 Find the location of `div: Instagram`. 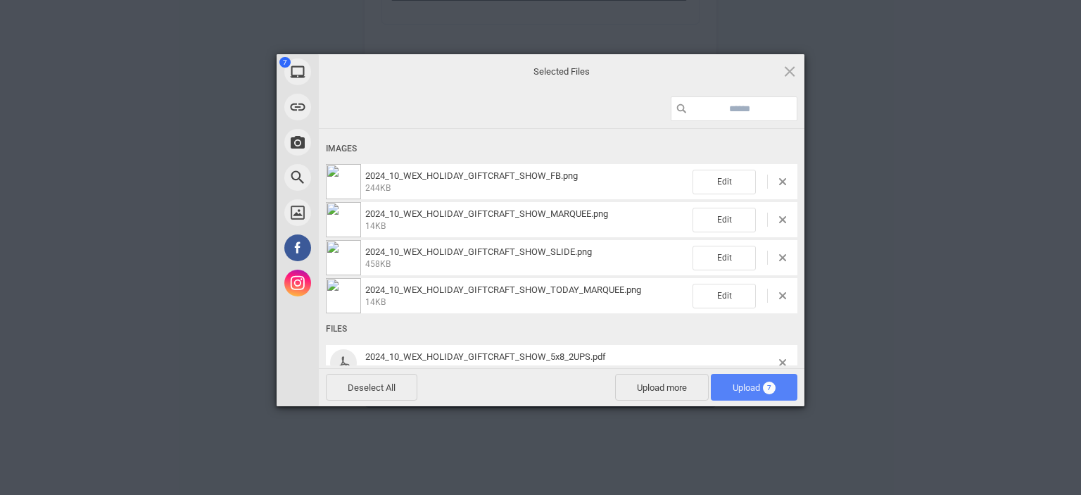

div: Instagram is located at coordinates (361, 283).